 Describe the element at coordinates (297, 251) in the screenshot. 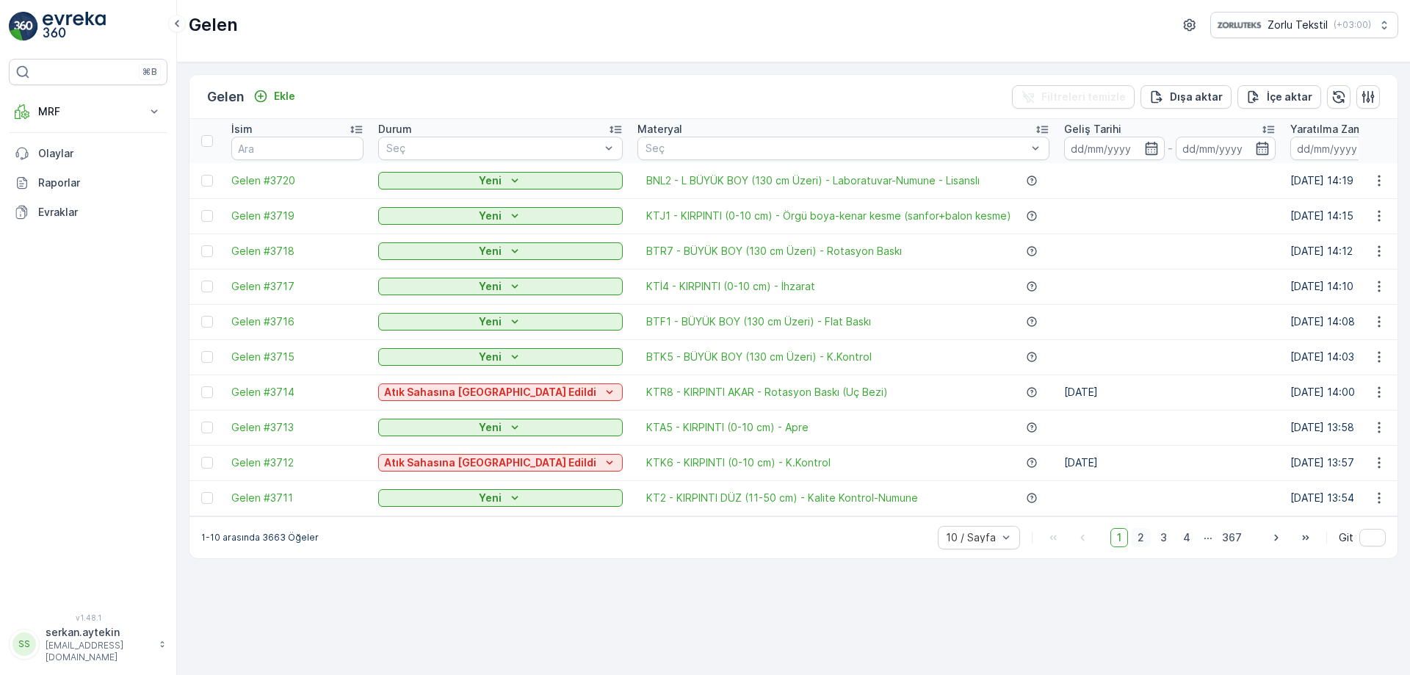

I see `span: Gelen #3718` at that location.